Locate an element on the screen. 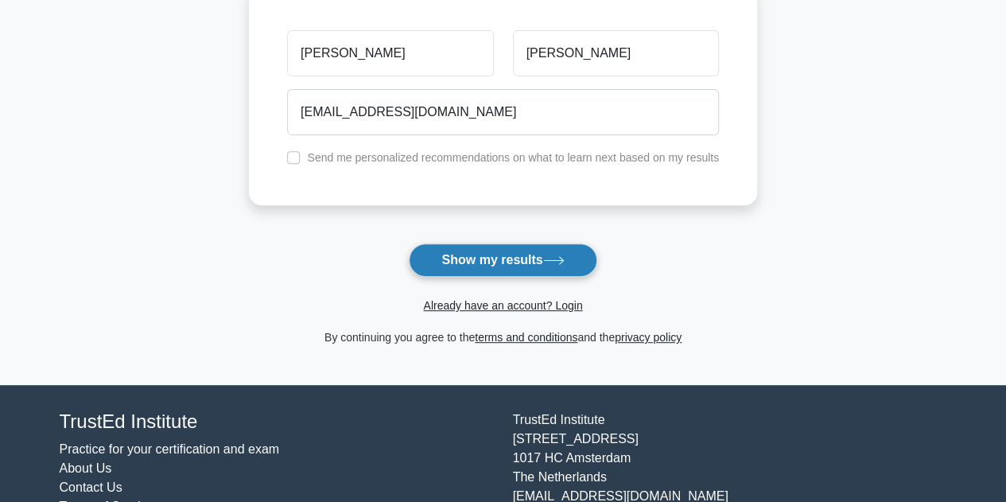 Image resolution: width=1006 pixels, height=502 pixels. input: Last name is located at coordinates (615, 53).